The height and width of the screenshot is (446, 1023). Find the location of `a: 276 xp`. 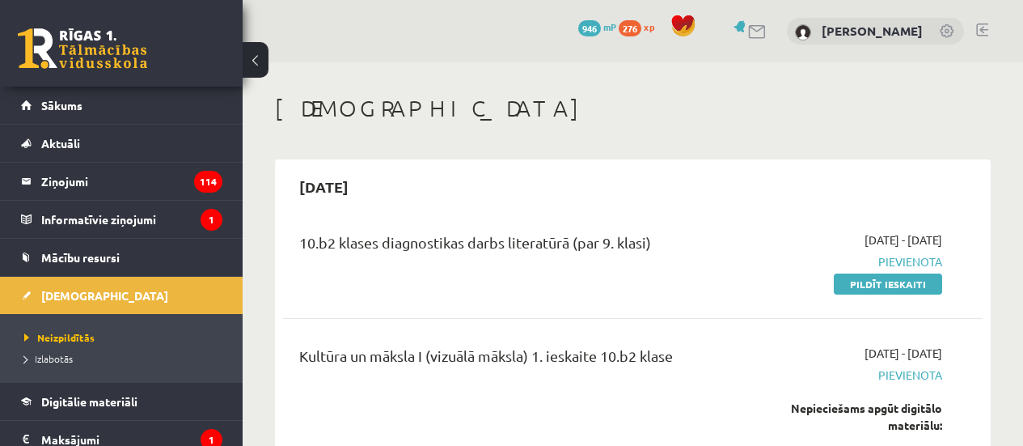

a: 276 xp is located at coordinates (641, 27).